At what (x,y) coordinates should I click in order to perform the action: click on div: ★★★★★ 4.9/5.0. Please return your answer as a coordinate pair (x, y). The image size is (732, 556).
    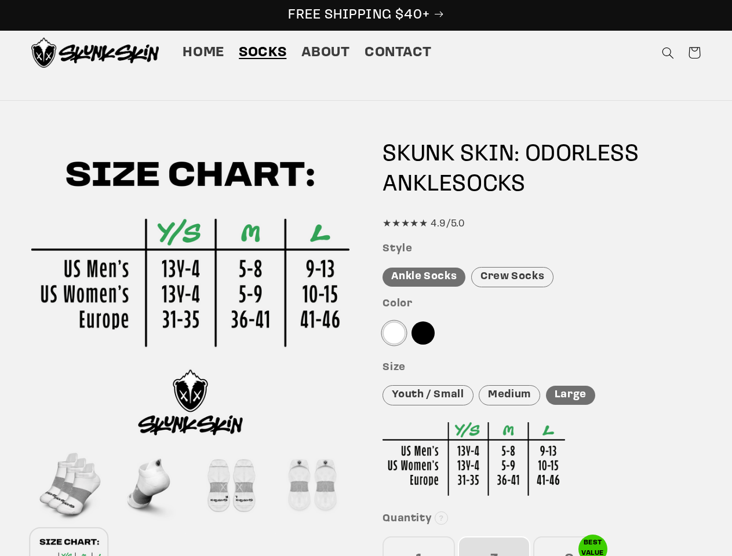
    Looking at the image, I should click on (541, 224).